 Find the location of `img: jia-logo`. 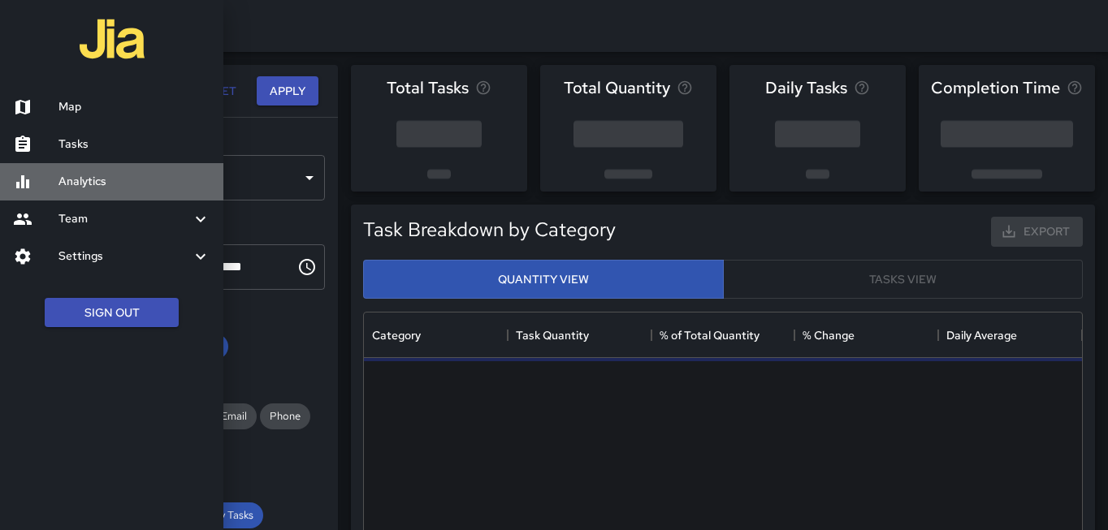

img: jia-logo is located at coordinates (112, 39).